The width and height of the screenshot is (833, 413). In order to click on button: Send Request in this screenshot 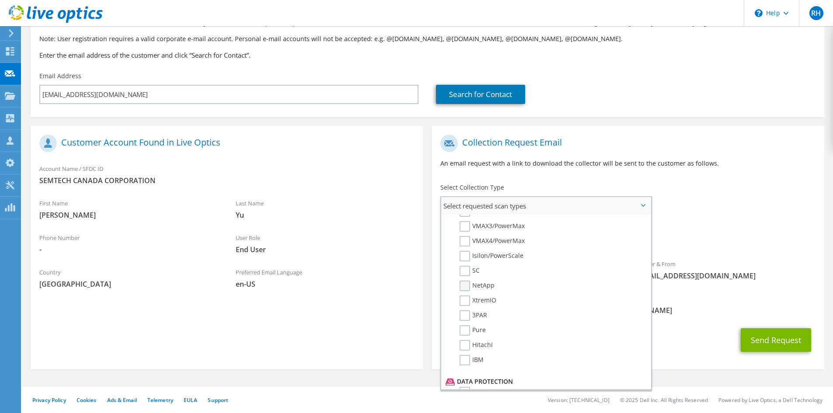, I will do `click(776, 340)`.